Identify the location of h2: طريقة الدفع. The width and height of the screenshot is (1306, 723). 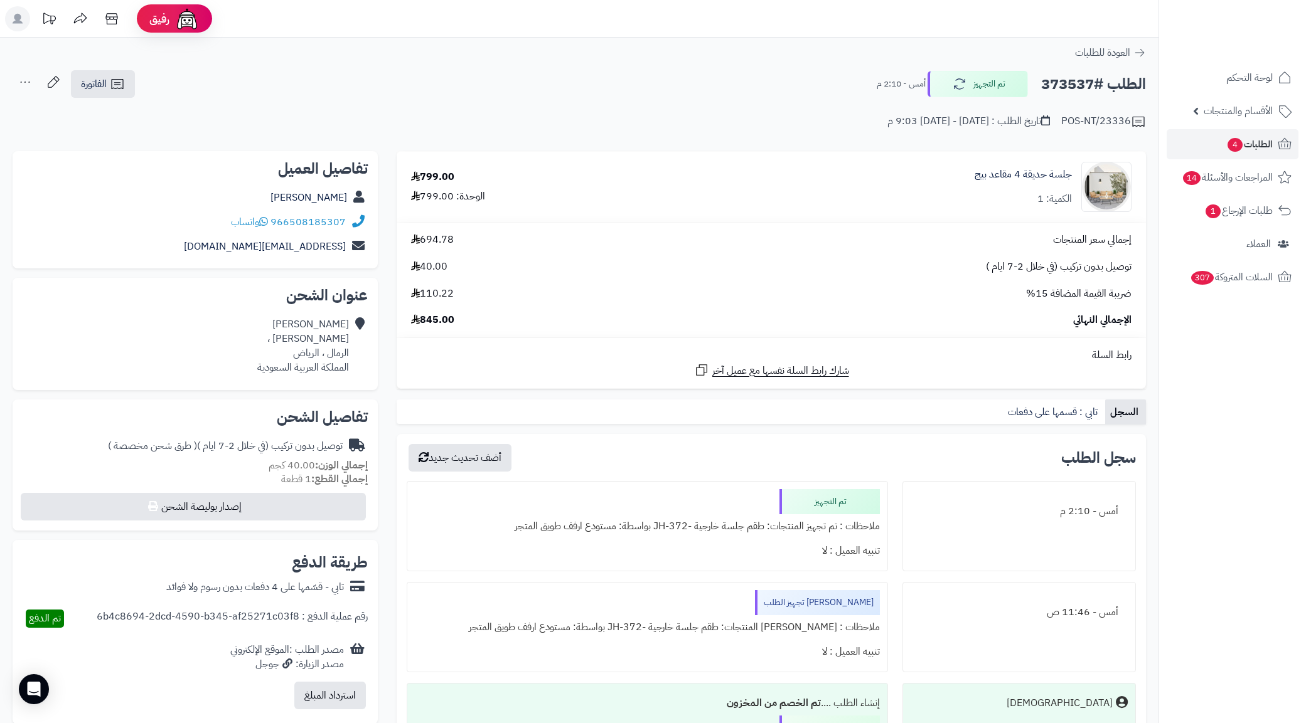
(329, 563).